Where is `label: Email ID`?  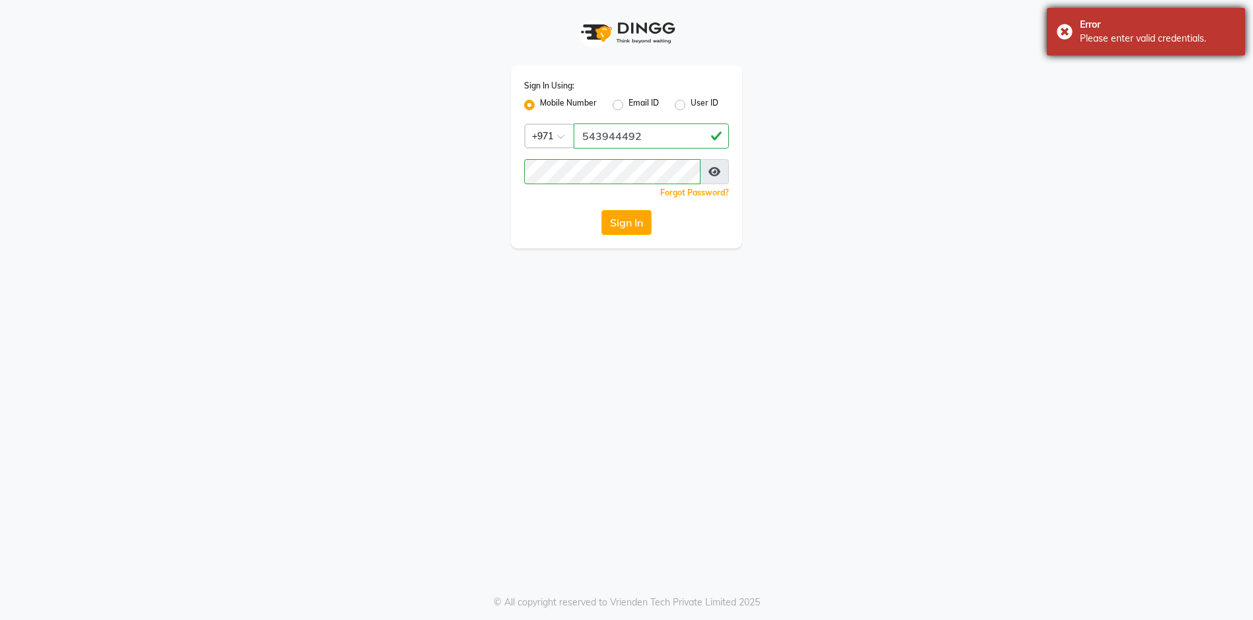
label: Email ID is located at coordinates (644, 105).